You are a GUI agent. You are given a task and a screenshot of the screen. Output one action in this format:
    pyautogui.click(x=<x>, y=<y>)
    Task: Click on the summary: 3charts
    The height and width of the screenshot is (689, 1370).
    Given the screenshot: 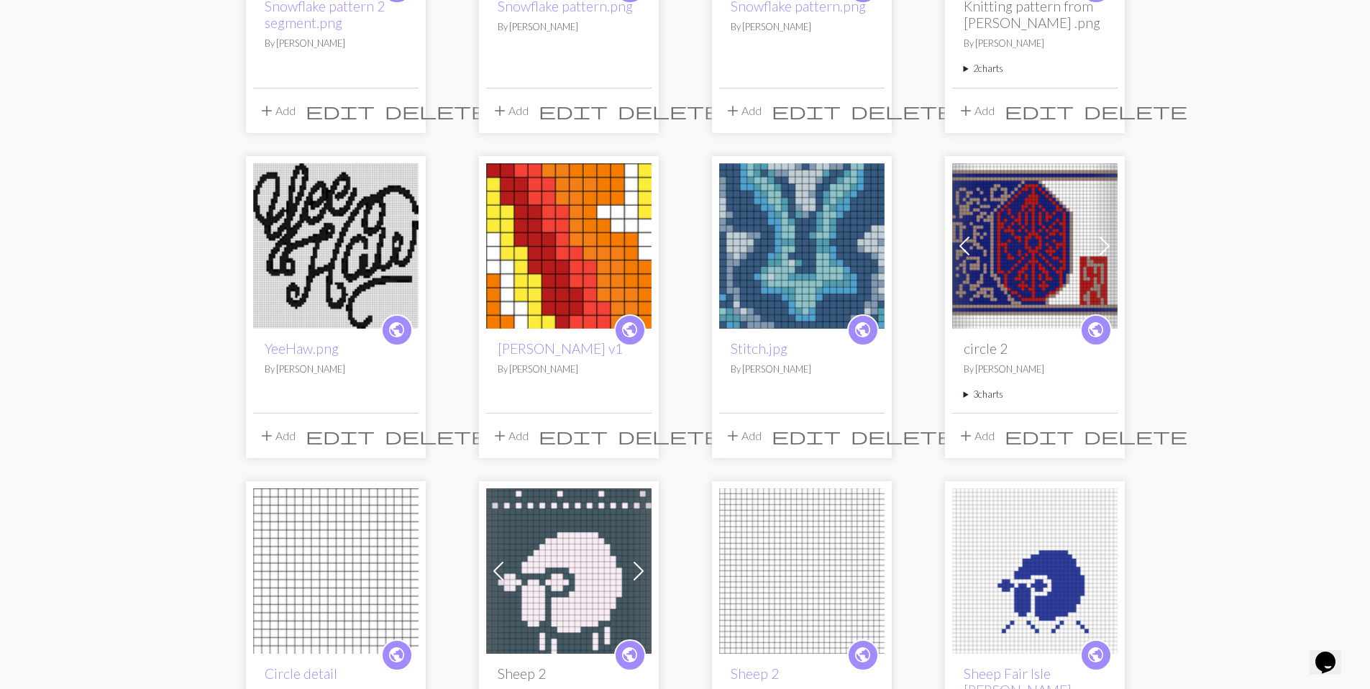 What is the action you would take?
    pyautogui.click(x=1035, y=394)
    